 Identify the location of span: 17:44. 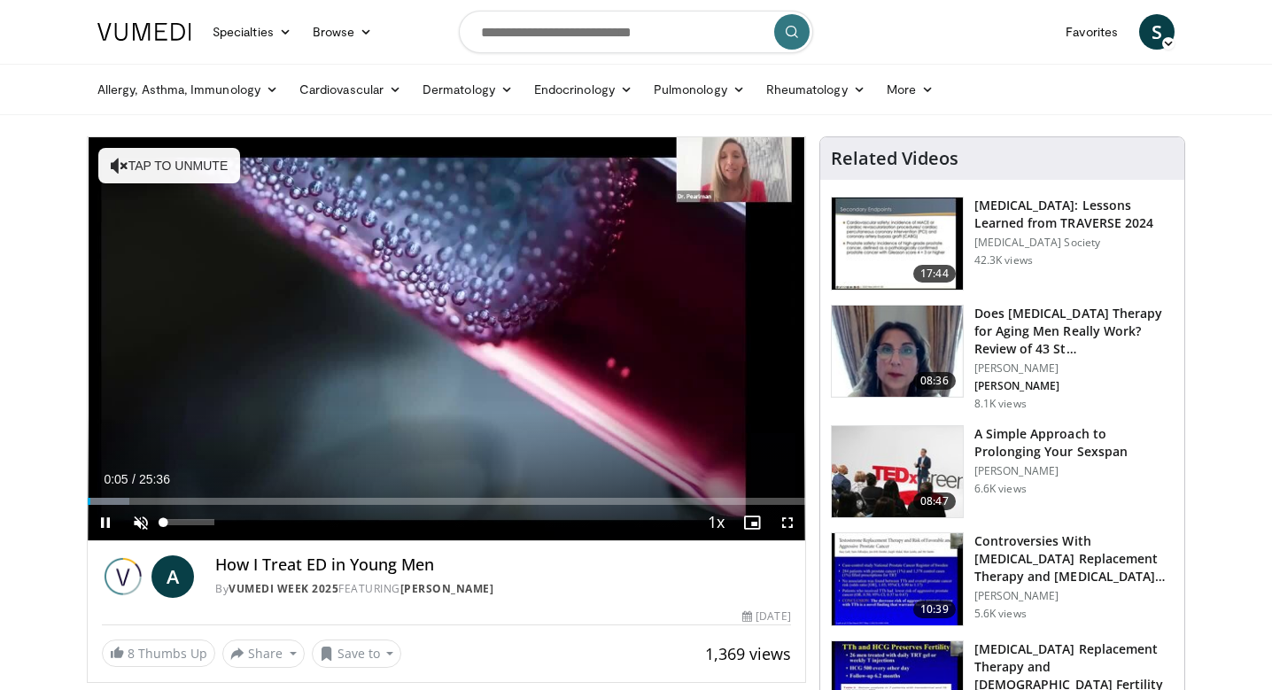
(934, 274).